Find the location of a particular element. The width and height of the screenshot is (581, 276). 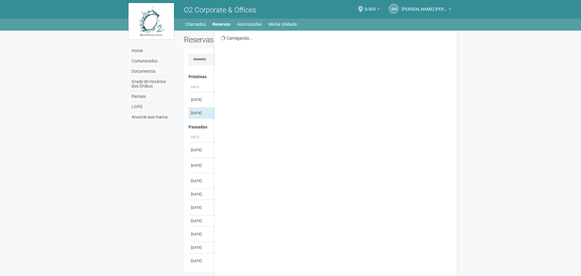

a: Minha Unidade is located at coordinates (282, 24).